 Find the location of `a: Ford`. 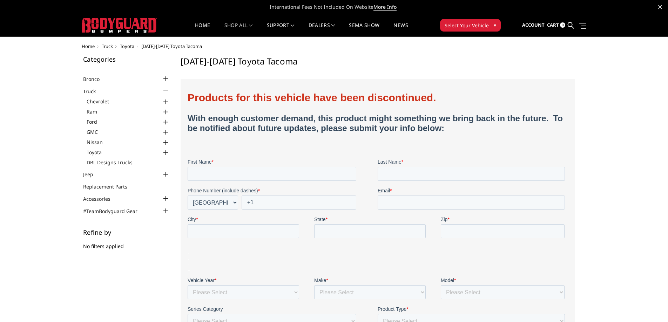

a: Ford is located at coordinates (128, 122).